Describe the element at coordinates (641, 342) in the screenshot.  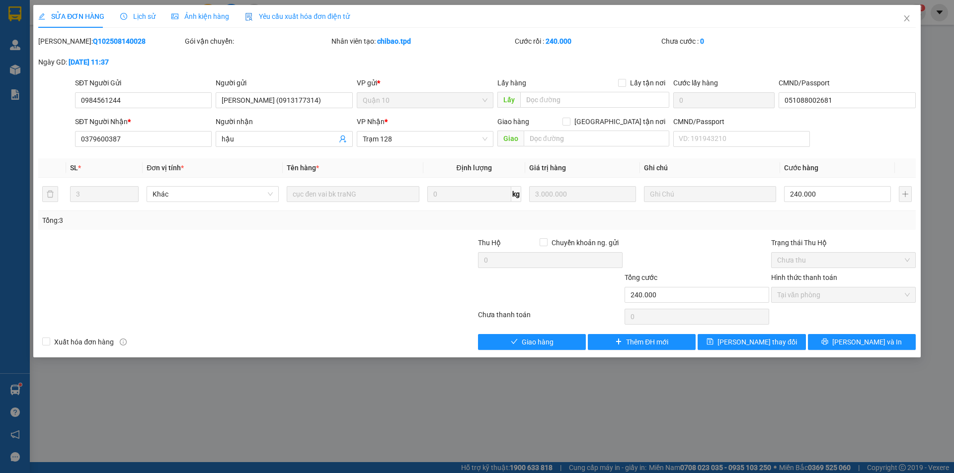
I see `button: plusThêm ĐH mới` at that location.